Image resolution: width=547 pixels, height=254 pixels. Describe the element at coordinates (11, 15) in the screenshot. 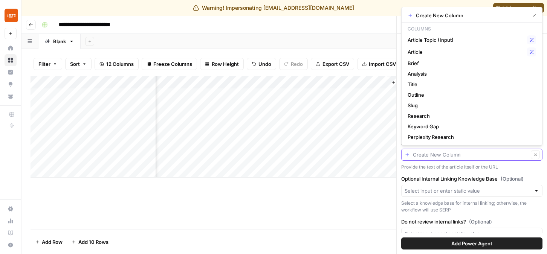

I see `button: Workspace: LETS` at that location.